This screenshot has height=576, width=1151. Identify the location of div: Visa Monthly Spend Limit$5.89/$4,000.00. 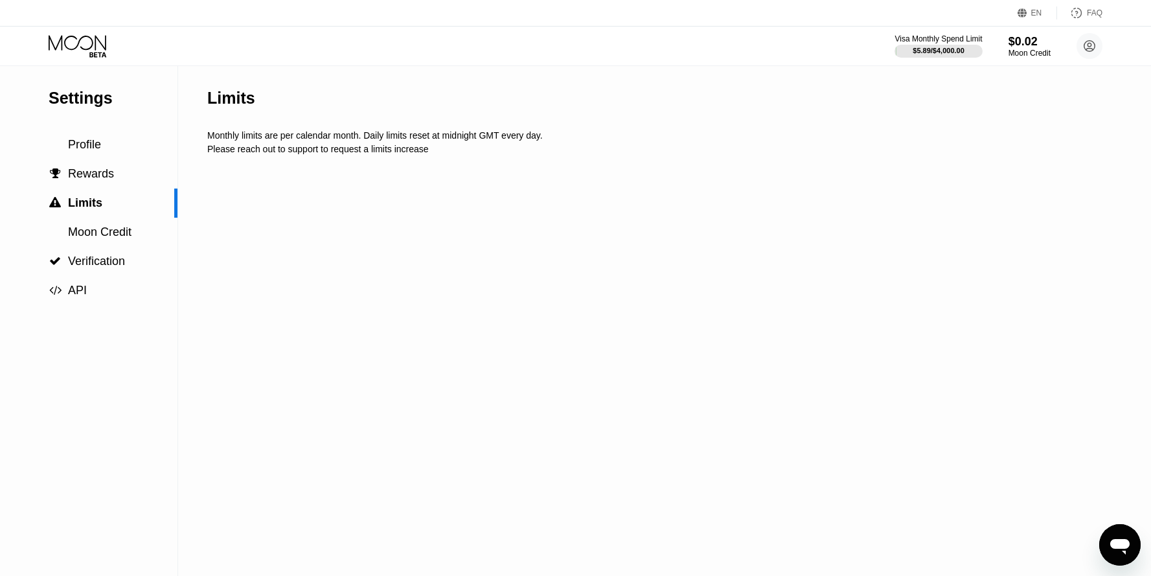
(938, 46).